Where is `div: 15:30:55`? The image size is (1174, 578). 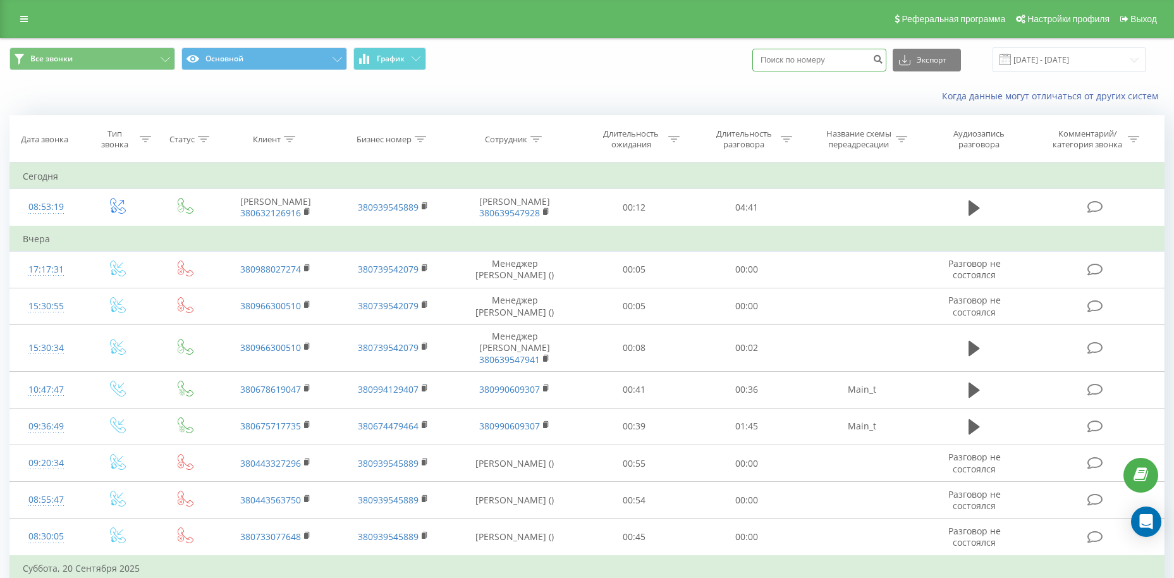 div: 15:30:55 is located at coordinates (46, 306).